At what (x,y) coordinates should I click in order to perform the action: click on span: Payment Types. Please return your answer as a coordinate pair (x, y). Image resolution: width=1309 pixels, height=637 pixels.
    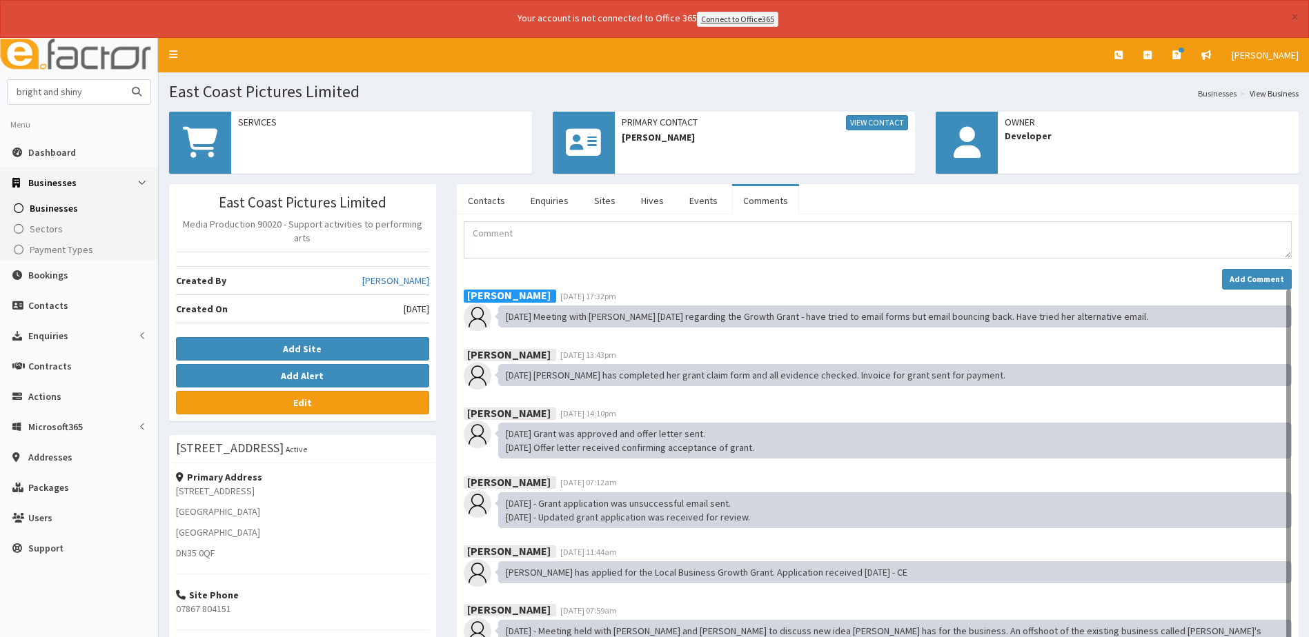
    Looking at the image, I should click on (61, 250).